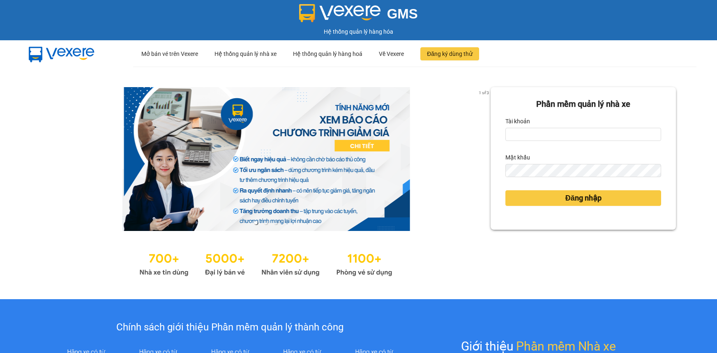 This screenshot has height=353, width=717. I want to click on span: Đăng ký dùng thử, so click(449, 54).